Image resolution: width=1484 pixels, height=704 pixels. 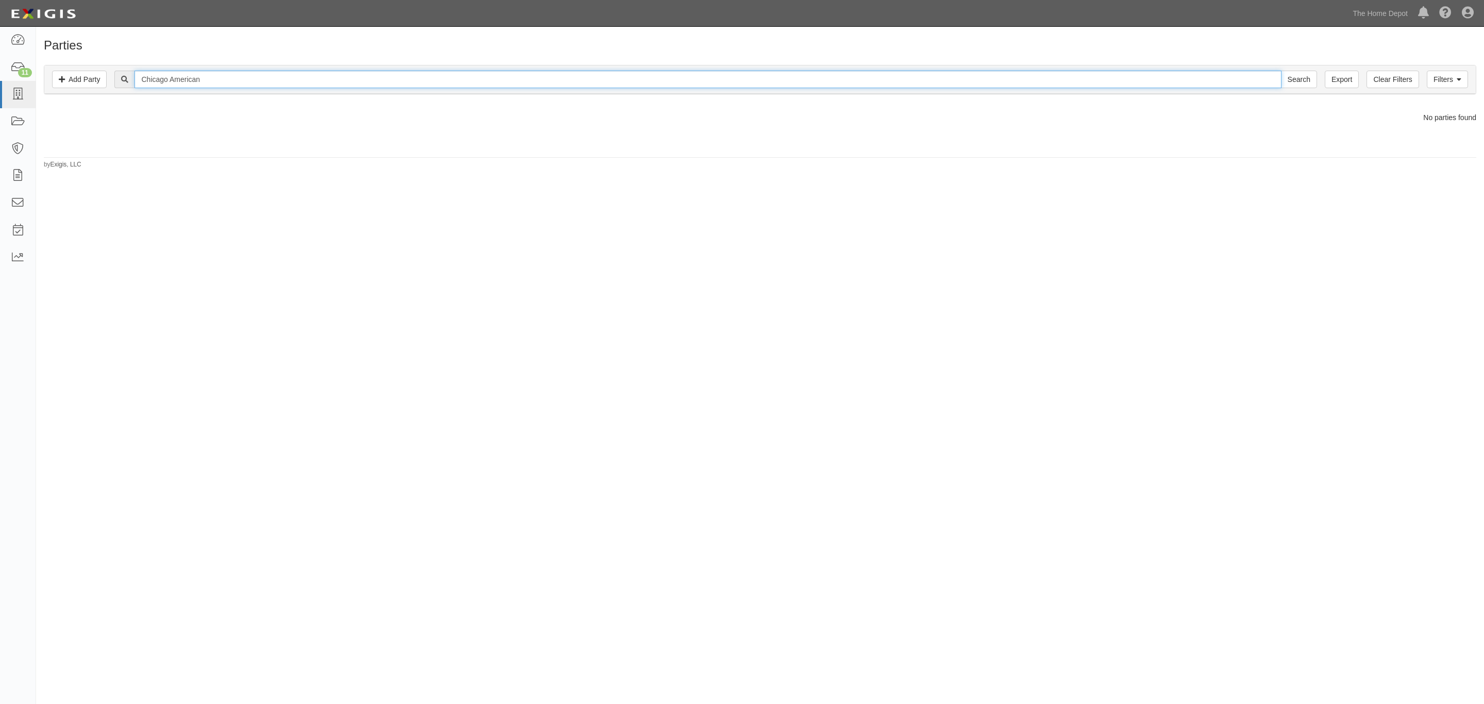 What do you see at coordinates (760, 45) in the screenshot?
I see `h1: Parties` at bounding box center [760, 45].